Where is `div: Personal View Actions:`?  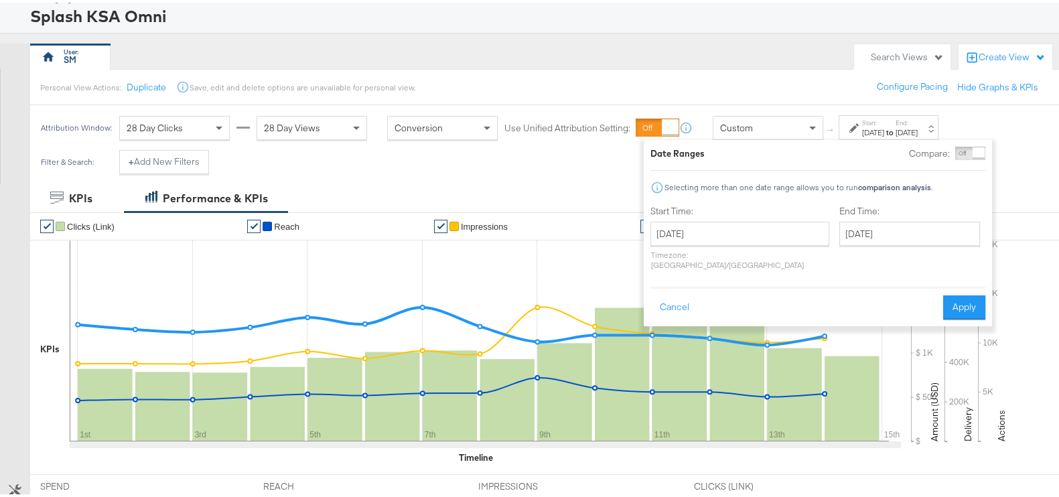
div: Personal View Actions: is located at coordinates (80, 85).